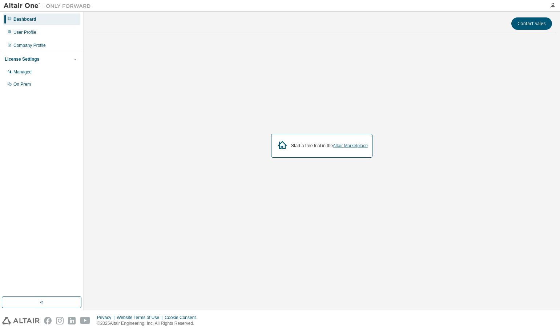  What do you see at coordinates (329, 146) in the screenshot?
I see `div: Start a free trial in the` at bounding box center [329, 146].